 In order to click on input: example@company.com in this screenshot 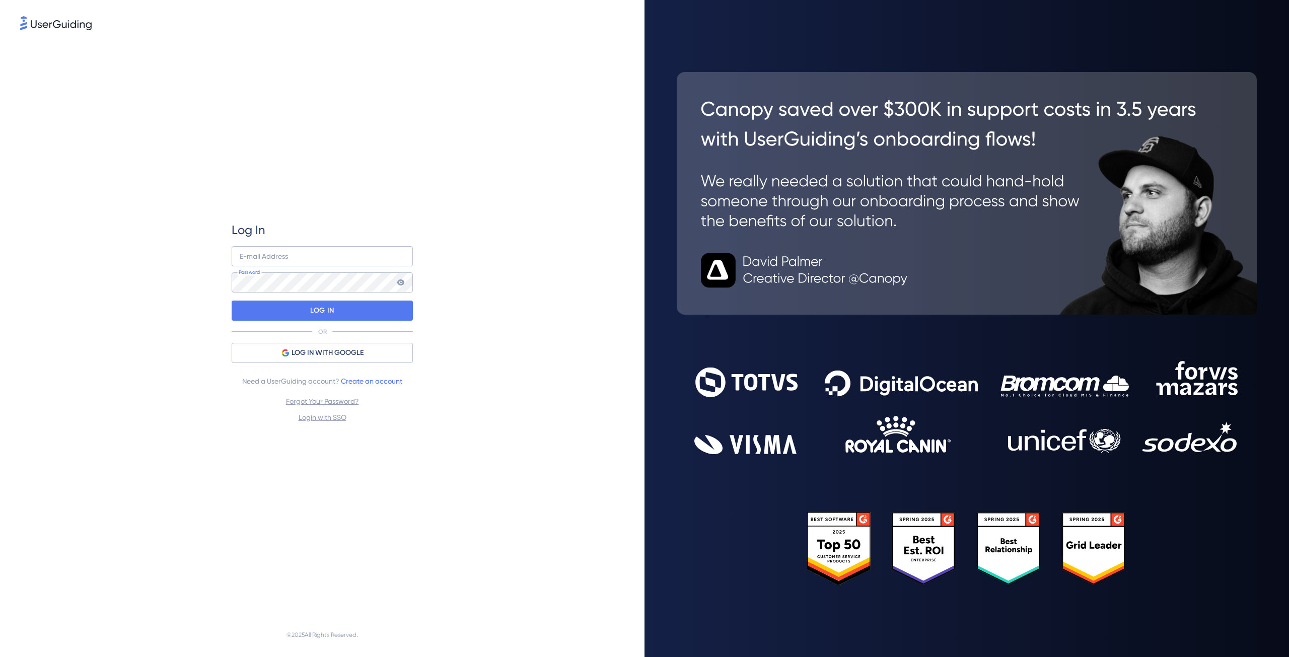, I will do `click(322, 256)`.